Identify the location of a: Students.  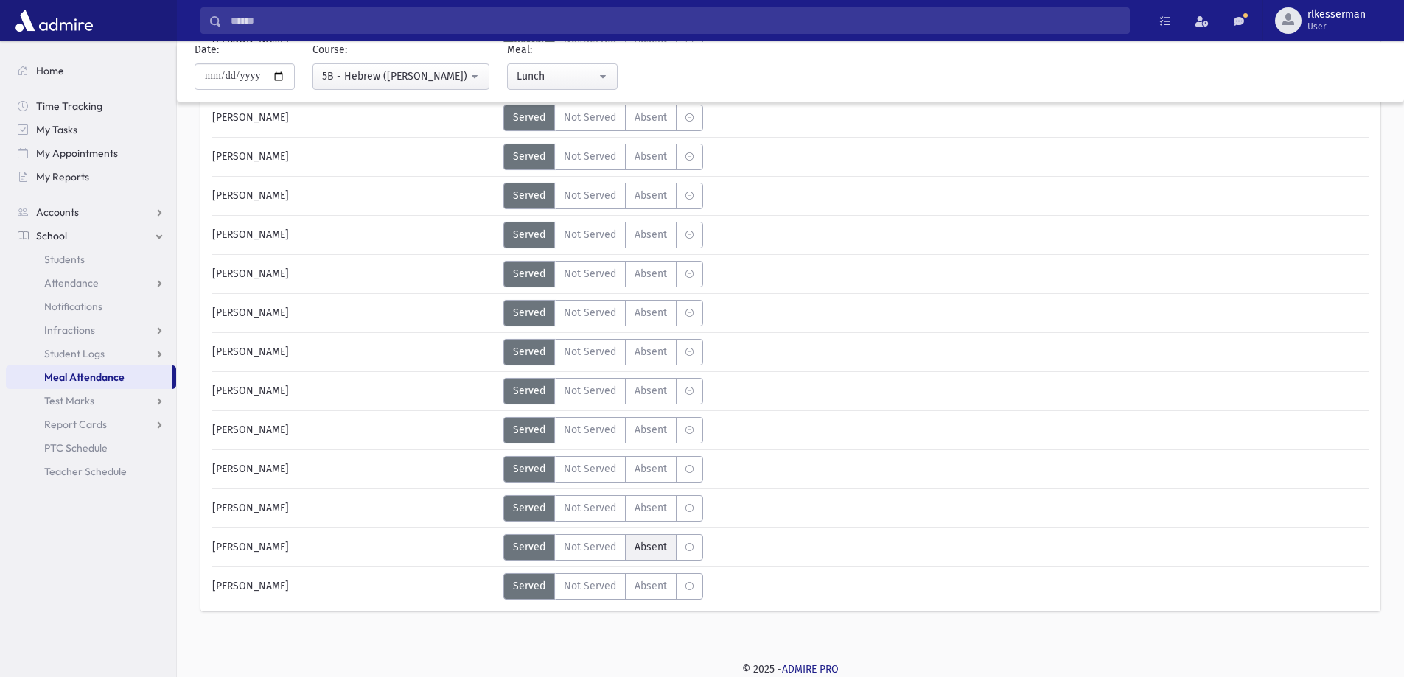
(91, 259).